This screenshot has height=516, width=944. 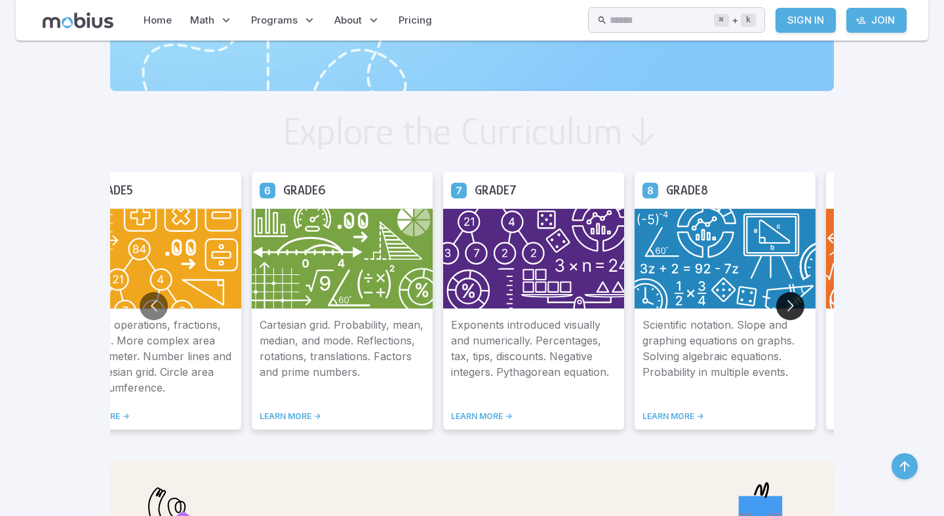 What do you see at coordinates (153, 306) in the screenshot?
I see `button: Go to previous slide` at bounding box center [153, 306].